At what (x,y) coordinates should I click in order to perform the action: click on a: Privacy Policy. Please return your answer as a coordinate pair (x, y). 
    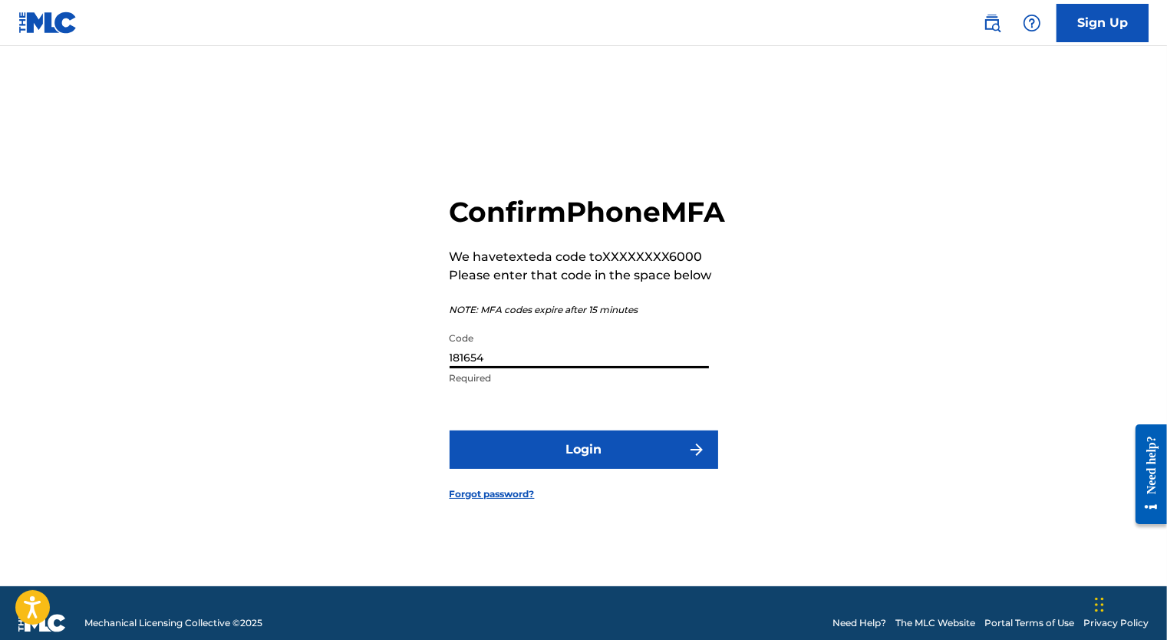
    Looking at the image, I should click on (1115, 623).